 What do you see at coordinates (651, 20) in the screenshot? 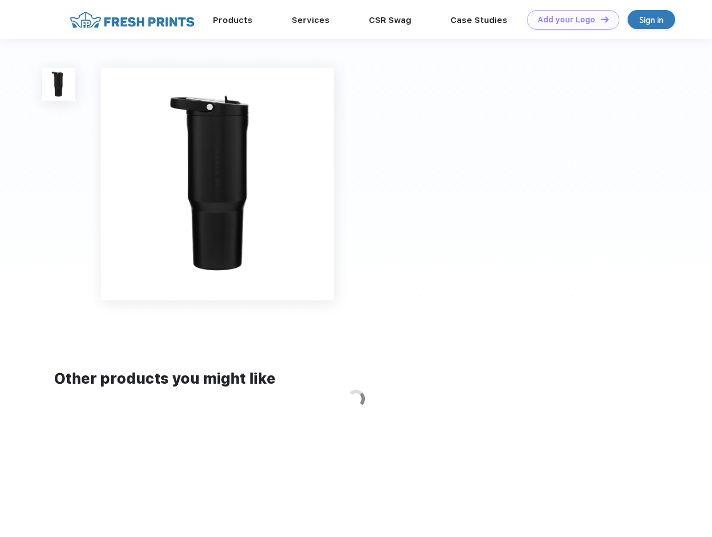
I see `a: Sign in` at bounding box center [651, 20].